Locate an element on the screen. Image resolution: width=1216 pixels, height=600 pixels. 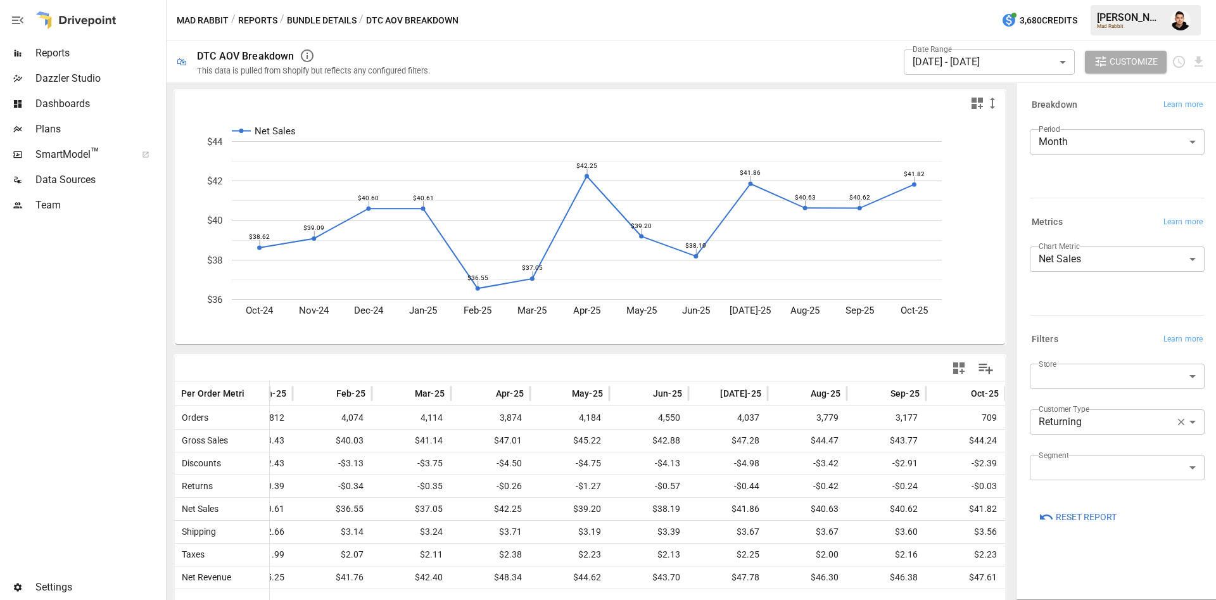
span: $2.38 is located at coordinates (490, 554).